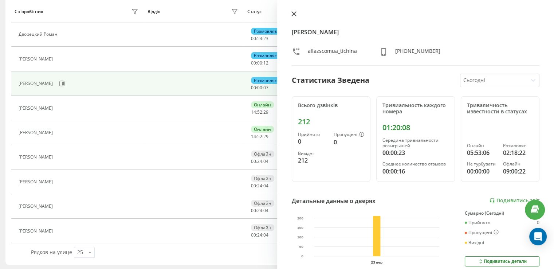  Describe the element at coordinates (538, 236) in the screenshot. I see `div: Открытый Интерком Мессенджер` at that location.